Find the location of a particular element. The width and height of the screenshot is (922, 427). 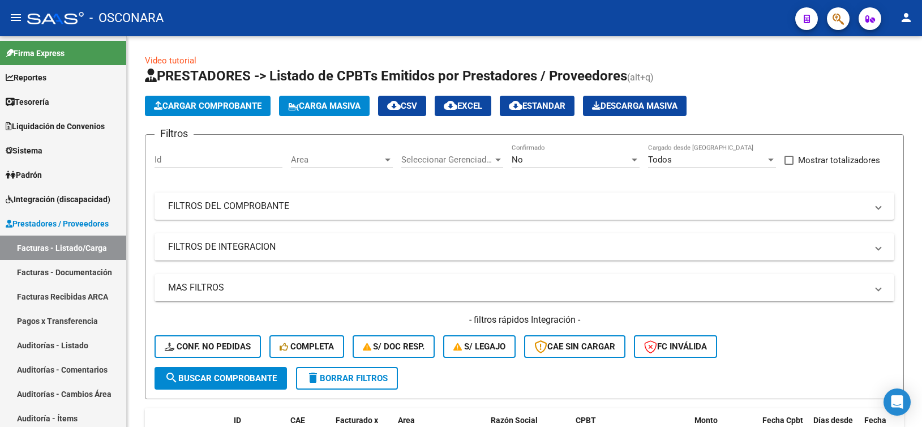

span: Liquidación de Convenios is located at coordinates (55, 126).